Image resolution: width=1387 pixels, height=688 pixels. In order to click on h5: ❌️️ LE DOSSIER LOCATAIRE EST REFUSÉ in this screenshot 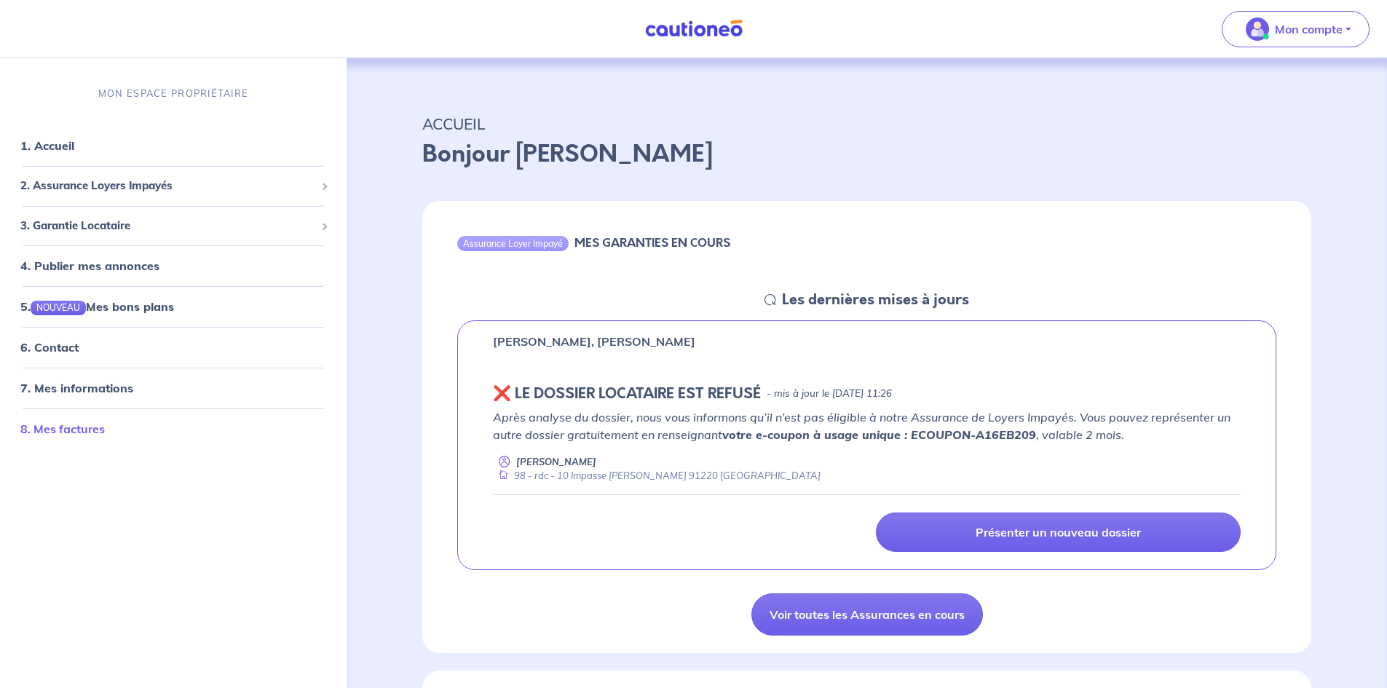, I will do `click(627, 394)`.